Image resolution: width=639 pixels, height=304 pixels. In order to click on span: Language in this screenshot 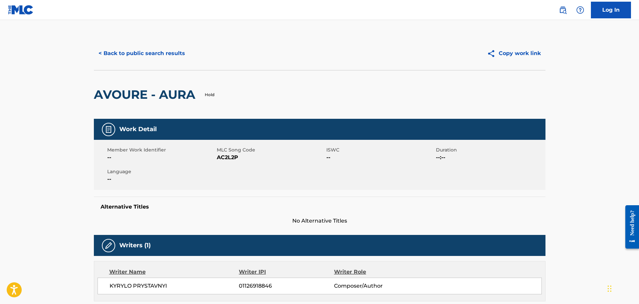, I will do `click(161, 172)`.